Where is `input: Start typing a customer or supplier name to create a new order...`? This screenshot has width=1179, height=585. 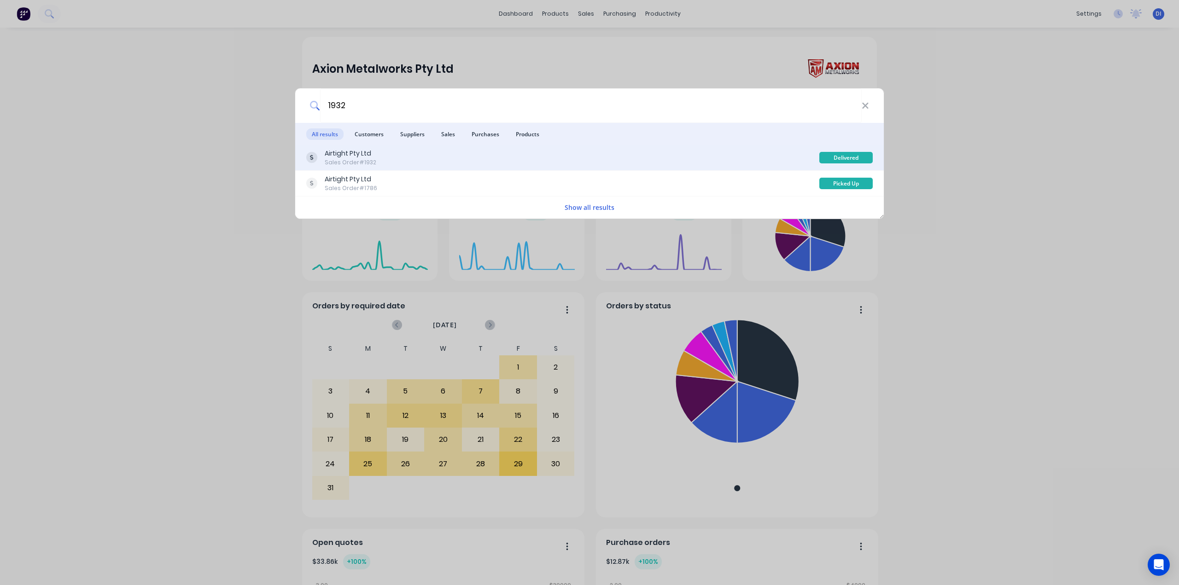
input: Start typing a customer or supplier name to create a new order... is located at coordinates (591, 105).